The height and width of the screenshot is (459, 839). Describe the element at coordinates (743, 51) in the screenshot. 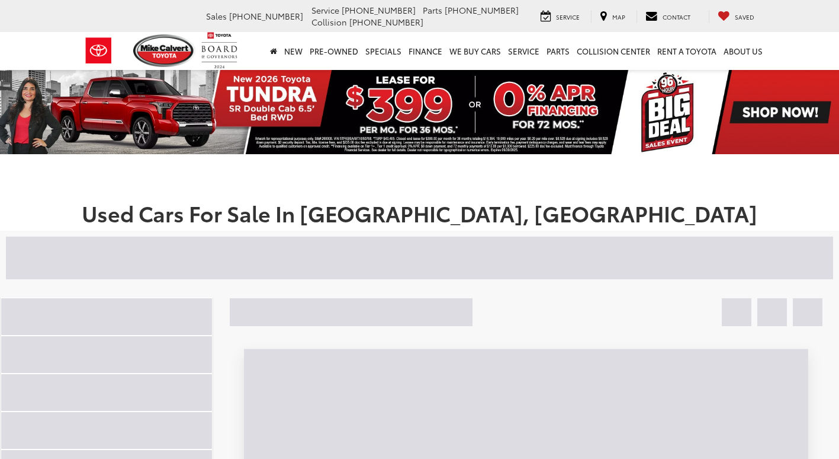

I see `a: About Us` at that location.